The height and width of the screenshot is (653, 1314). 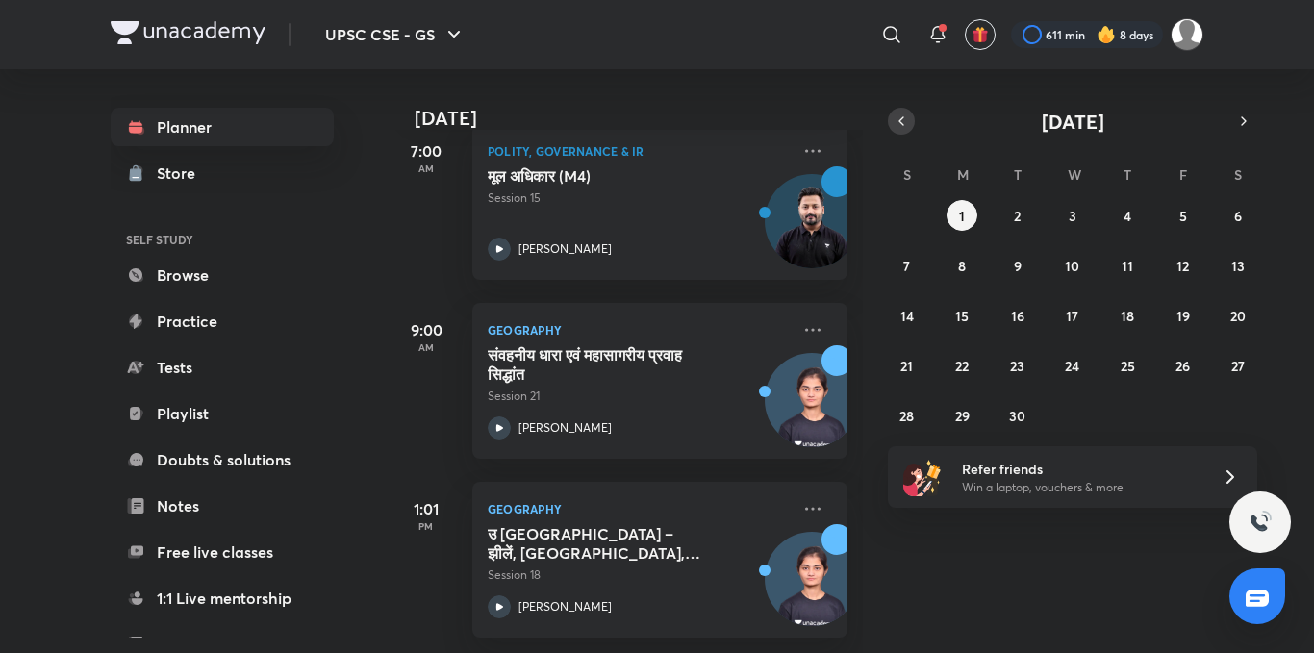 I want to click on a: Notes, so click(x=222, y=506).